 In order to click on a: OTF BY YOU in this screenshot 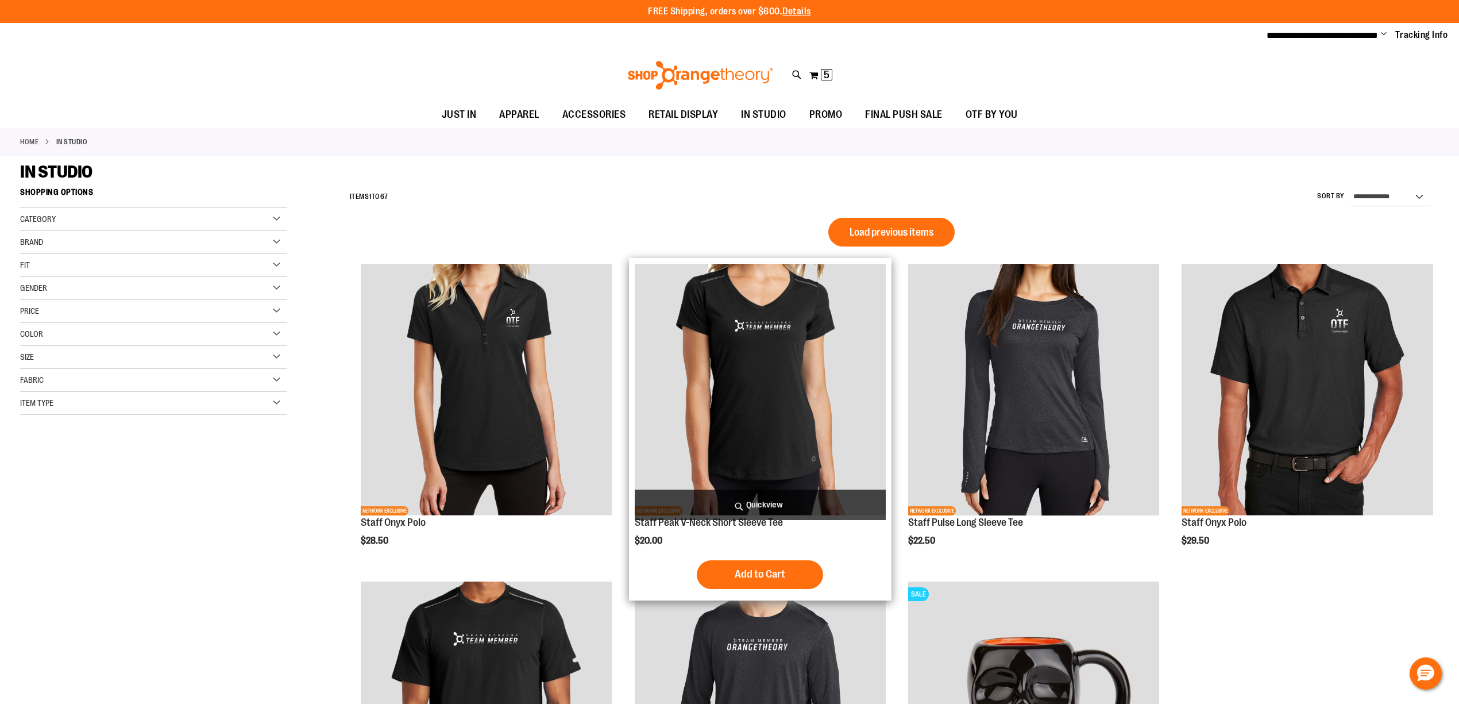, I will do `click(992, 115)`.